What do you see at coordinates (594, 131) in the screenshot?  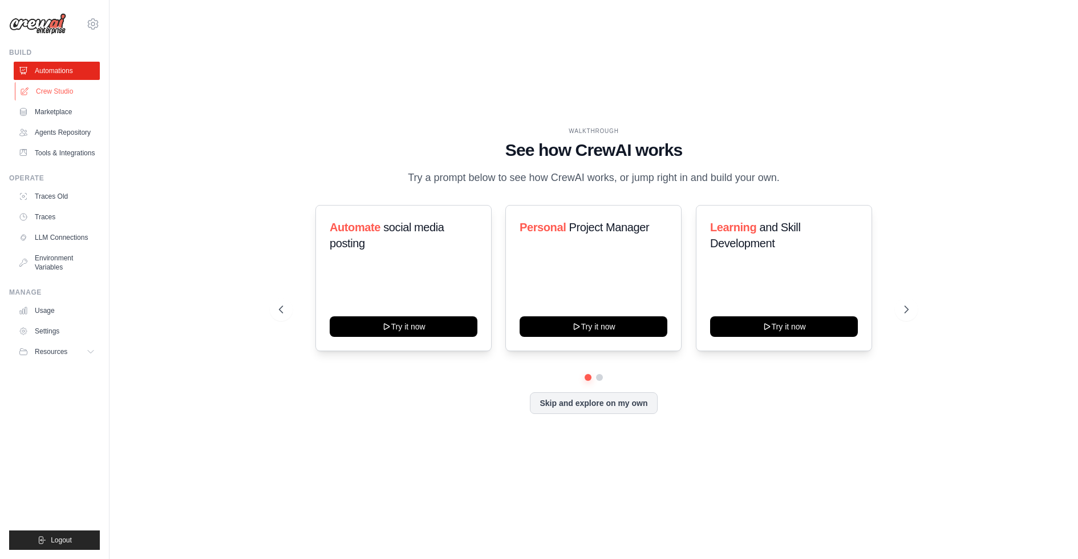 I see `div: WALKTHROUGH` at bounding box center [594, 131].